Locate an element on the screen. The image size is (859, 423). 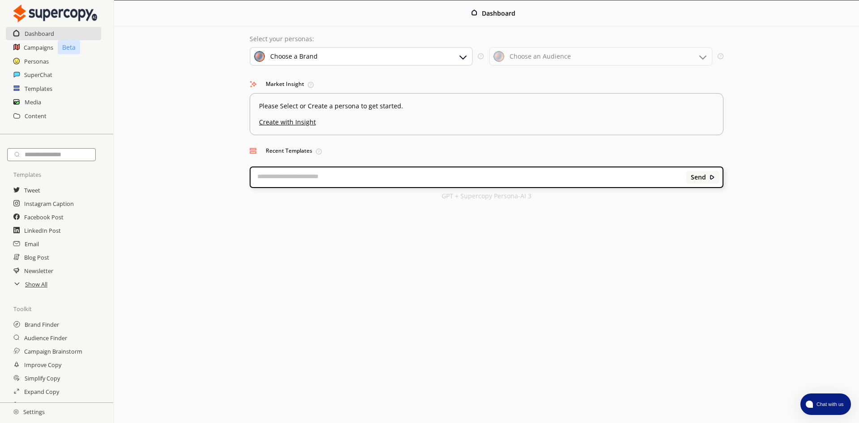
h2: Tweet is located at coordinates (32, 190).